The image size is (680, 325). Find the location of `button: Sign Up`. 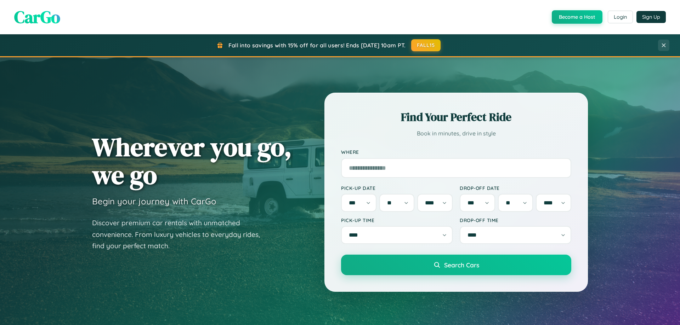

button: Sign Up is located at coordinates (651, 17).